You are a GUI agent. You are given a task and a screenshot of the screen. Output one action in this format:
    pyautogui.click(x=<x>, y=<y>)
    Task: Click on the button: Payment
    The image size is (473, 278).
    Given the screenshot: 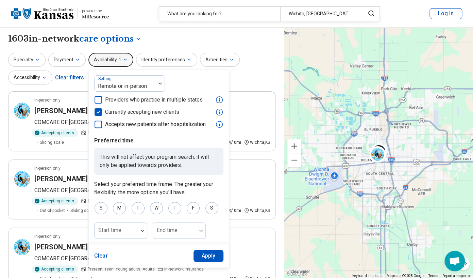 What is the action you would take?
    pyautogui.click(x=67, y=60)
    